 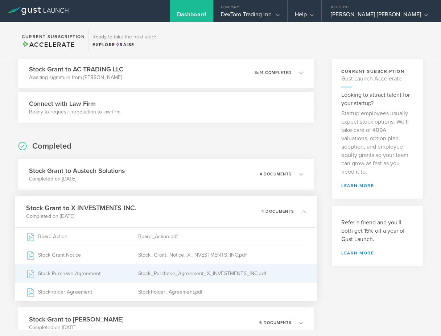 What do you see at coordinates (124, 37) in the screenshot?
I see `h3: Ready to take the next step?` at bounding box center [124, 37].